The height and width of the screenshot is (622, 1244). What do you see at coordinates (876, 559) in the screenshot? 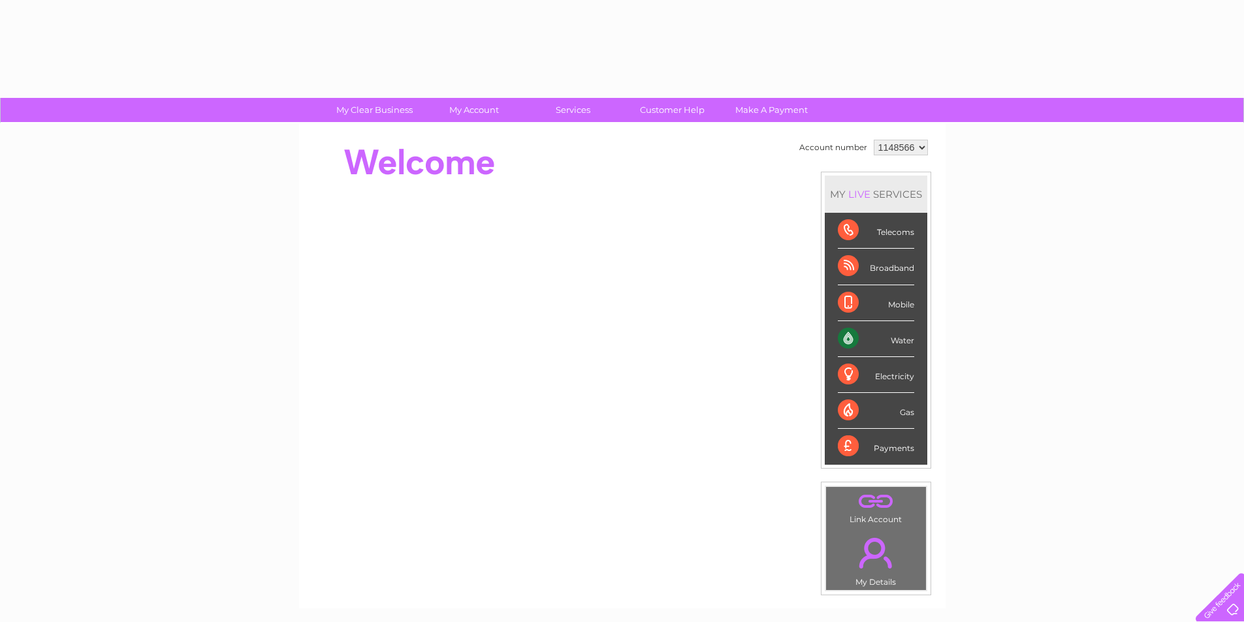
I see `td: My Details` at bounding box center [876, 559].